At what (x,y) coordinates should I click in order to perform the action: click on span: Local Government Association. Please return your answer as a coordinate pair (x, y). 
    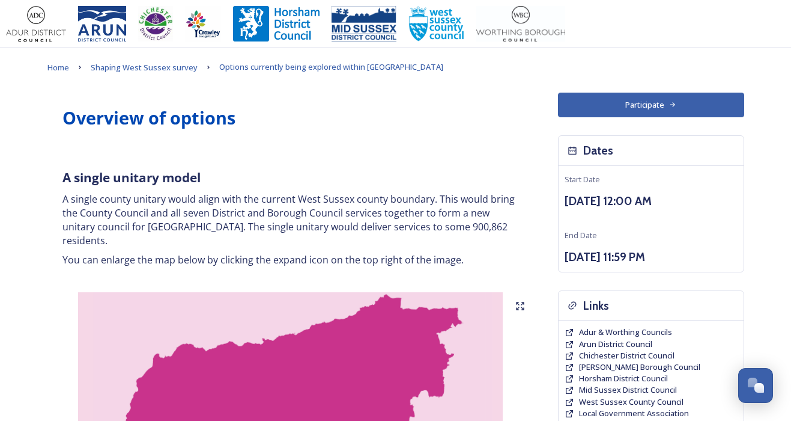
    Looking at the image, I should click on (634, 413).